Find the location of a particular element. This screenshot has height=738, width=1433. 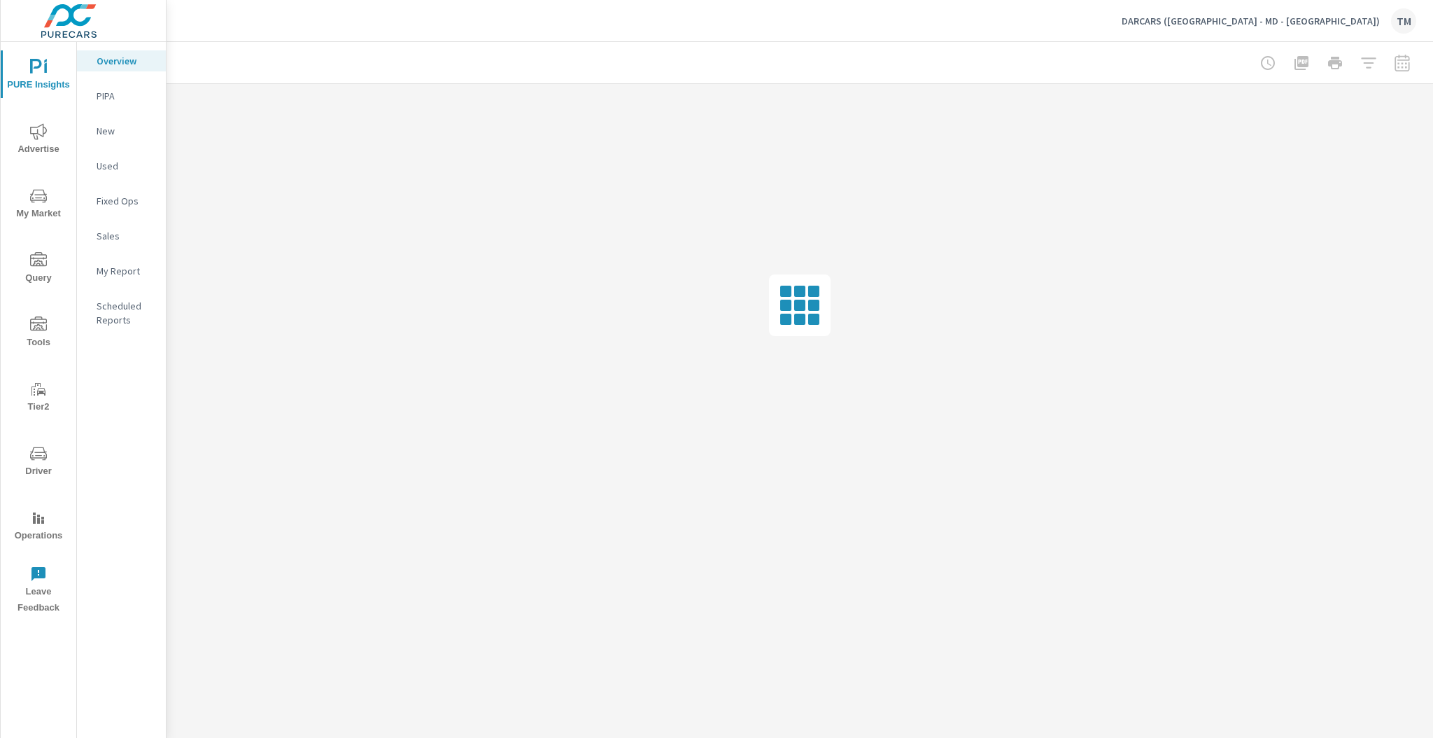

p: Fixed Ops is located at coordinates (125, 201).